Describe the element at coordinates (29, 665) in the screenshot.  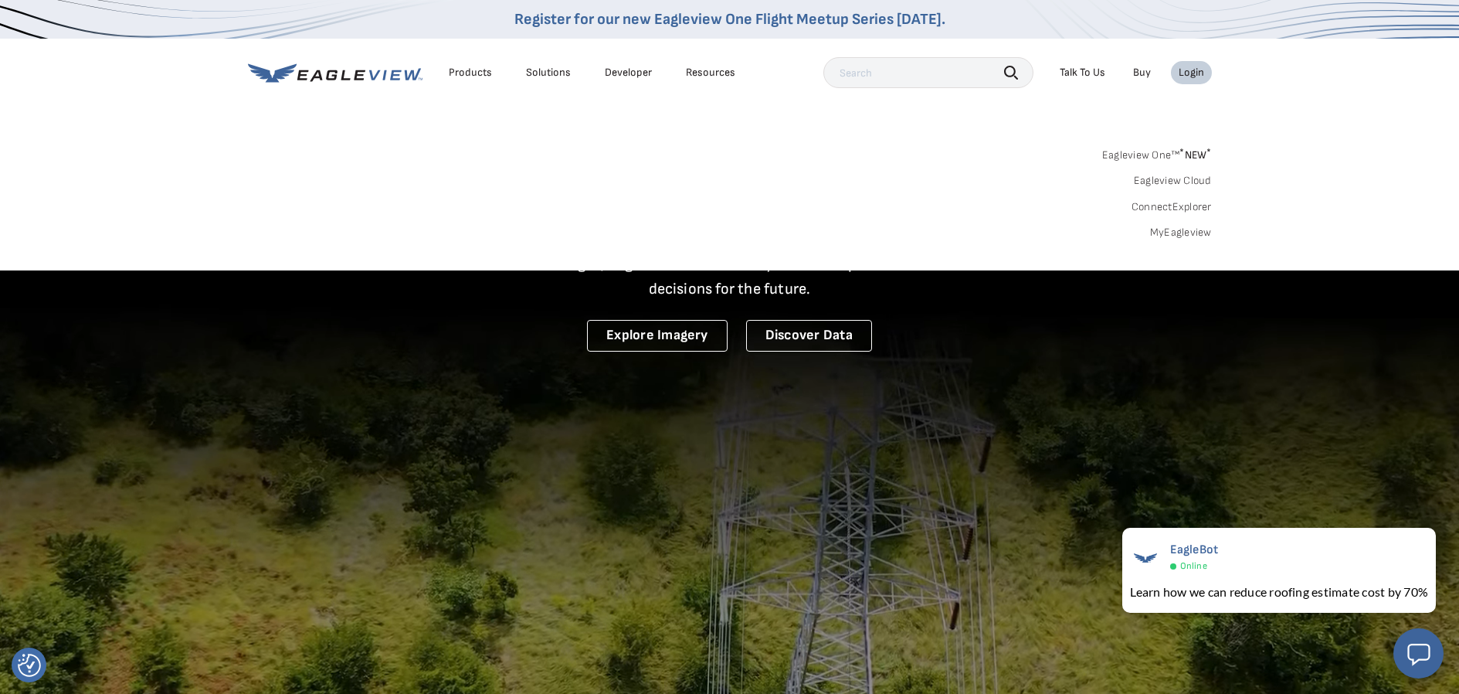
I see `button: Consent Preferences` at that location.